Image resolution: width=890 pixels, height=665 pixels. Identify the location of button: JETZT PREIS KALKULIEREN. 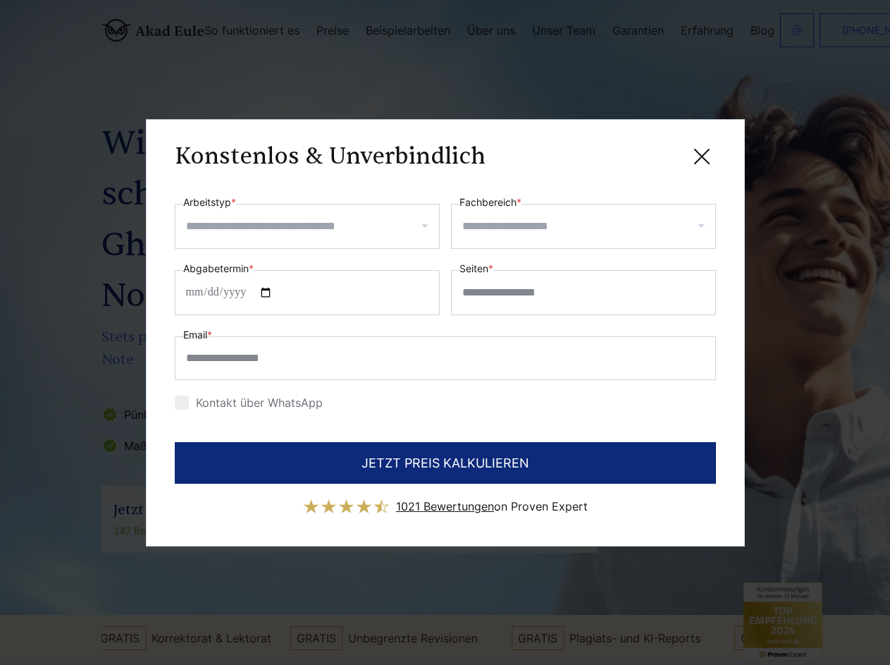
(445, 462).